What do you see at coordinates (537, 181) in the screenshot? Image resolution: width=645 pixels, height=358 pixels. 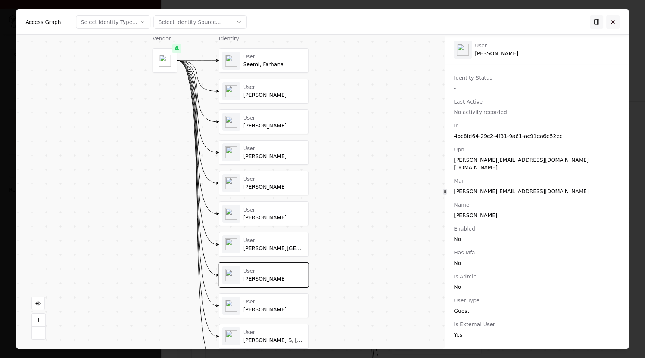 I see `div: Mail` at bounding box center [537, 181].